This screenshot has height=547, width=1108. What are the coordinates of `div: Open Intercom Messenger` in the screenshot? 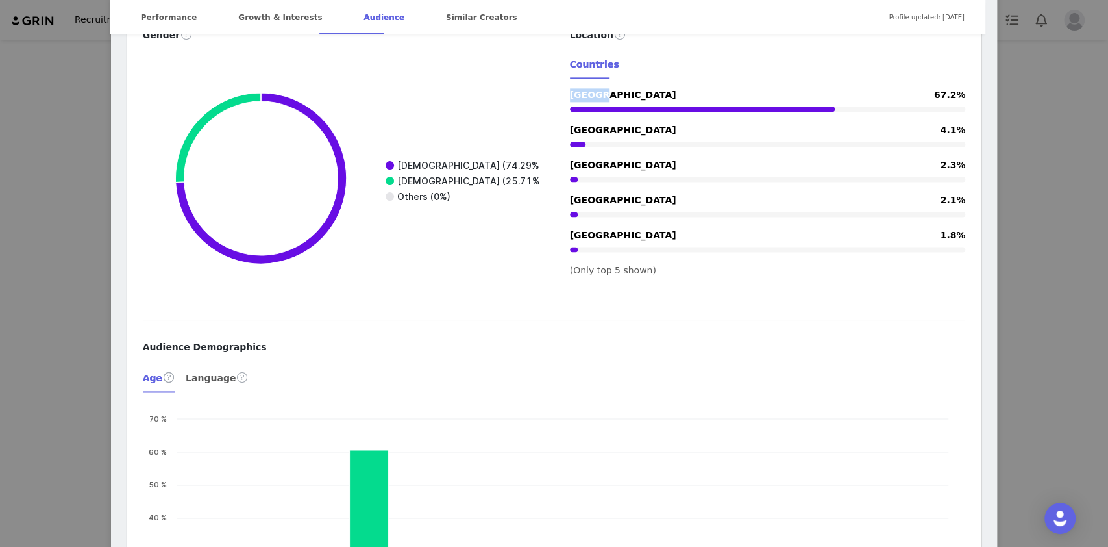 It's located at (1060, 518).